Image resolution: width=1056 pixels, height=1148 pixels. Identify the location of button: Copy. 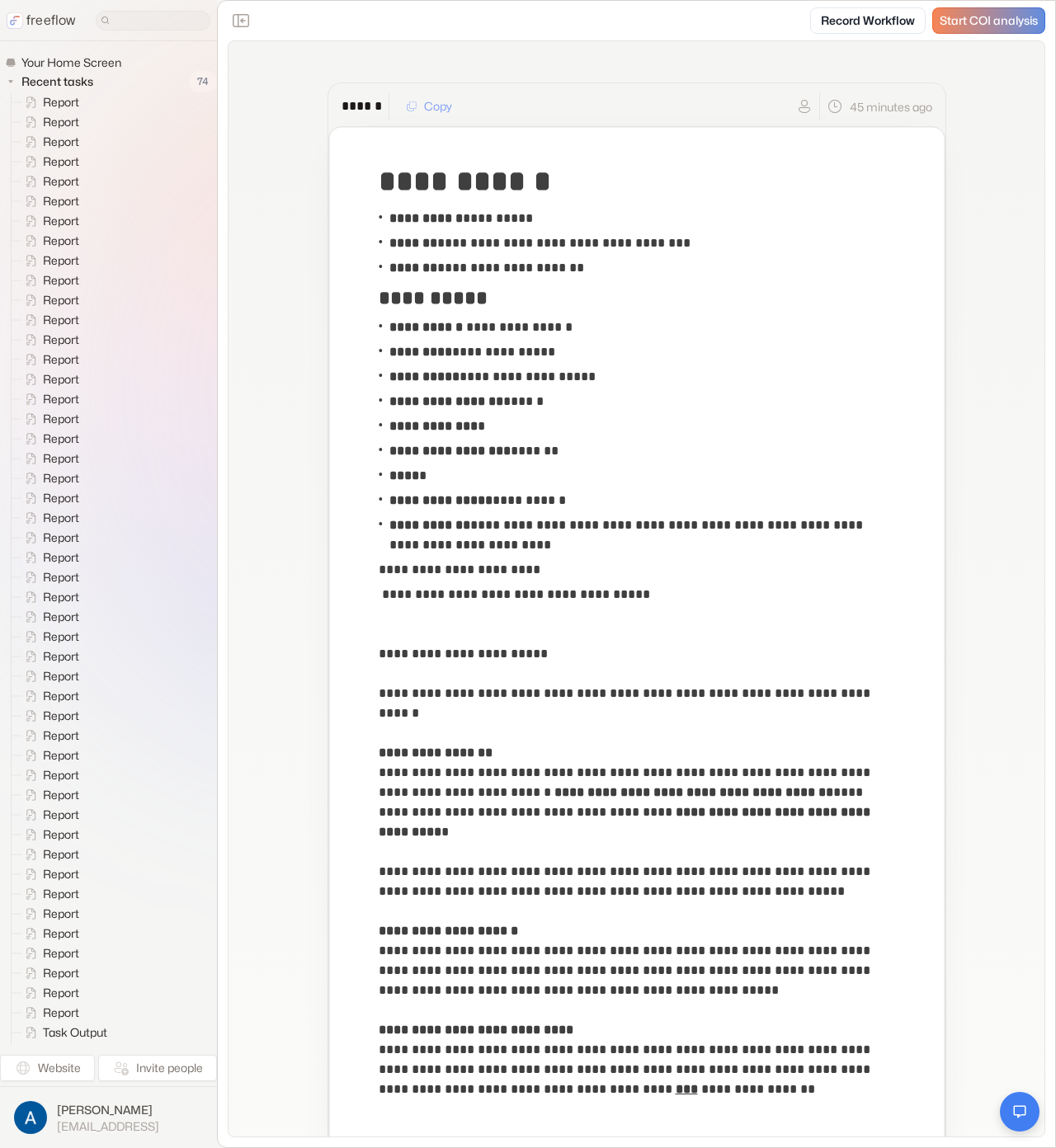
(429, 106).